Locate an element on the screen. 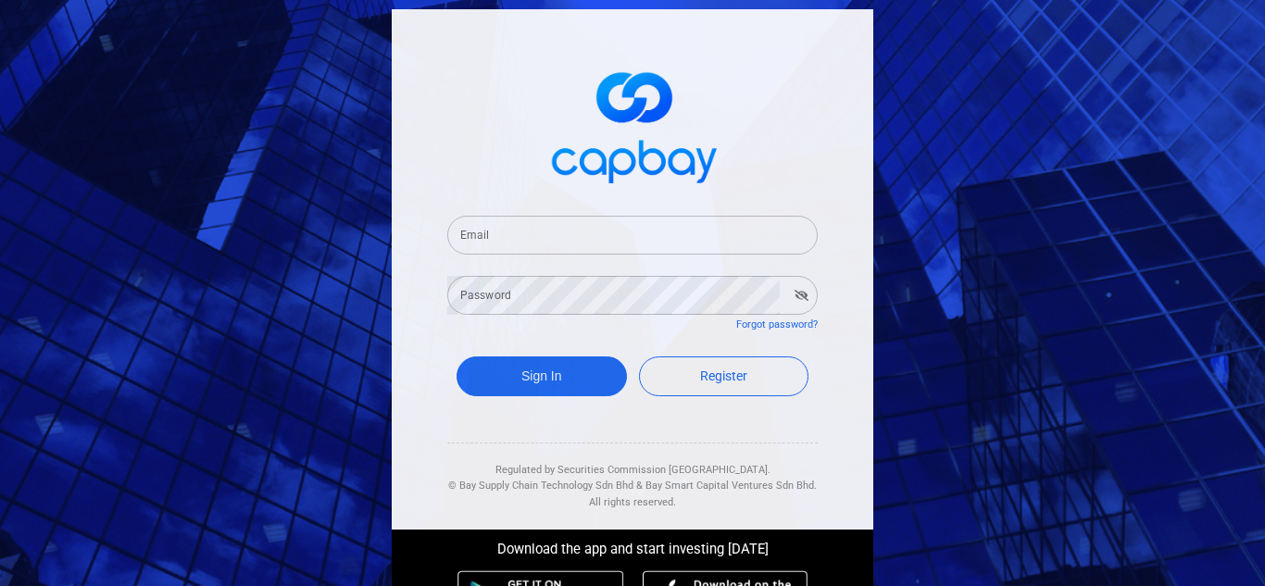 The height and width of the screenshot is (586, 1265). span: Bay Smart Capital Ventures Sdn Bhd. is located at coordinates (730, 485).